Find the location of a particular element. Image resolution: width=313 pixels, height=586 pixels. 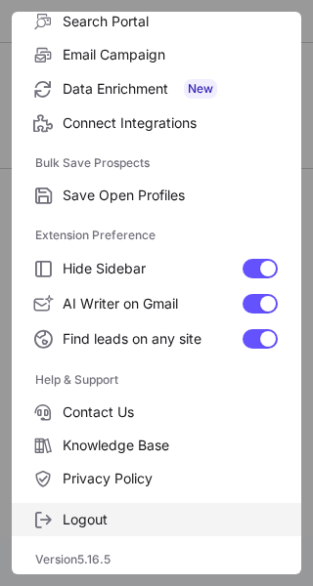

label: Hide Sidebar is located at coordinates (156, 269).